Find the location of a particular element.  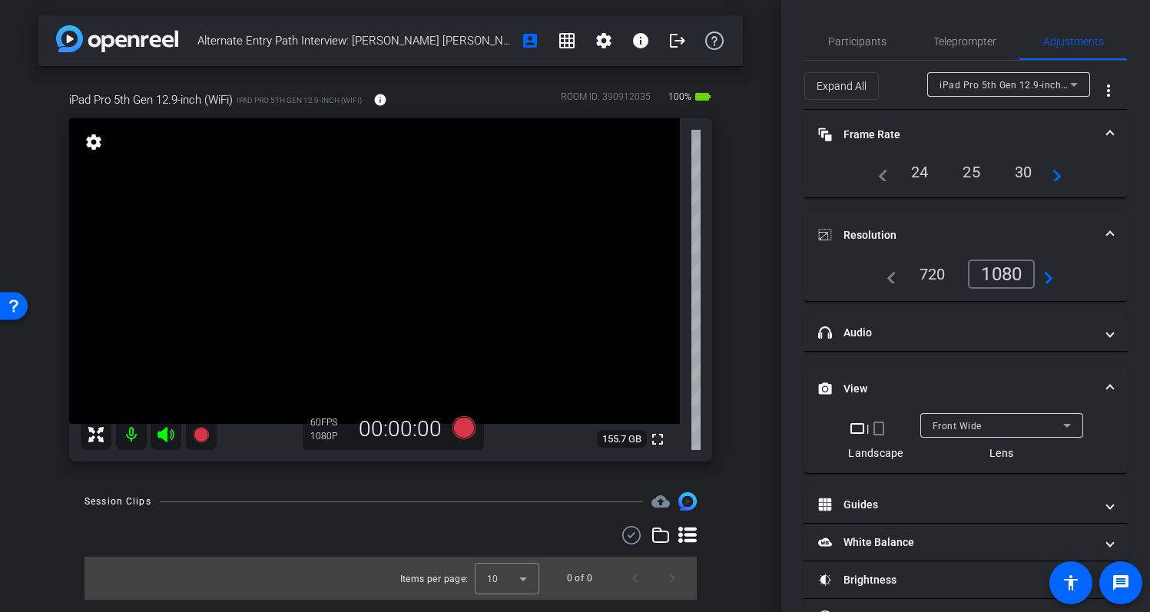

span: Destinations for your clips is located at coordinates (661, 502).